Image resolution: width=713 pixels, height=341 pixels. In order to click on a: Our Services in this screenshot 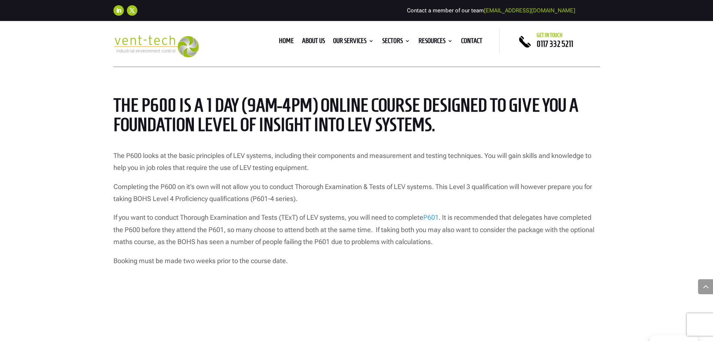, I will do `click(353, 42)`.